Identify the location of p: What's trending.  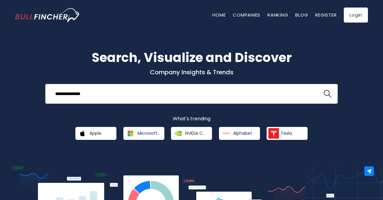
(191, 119).